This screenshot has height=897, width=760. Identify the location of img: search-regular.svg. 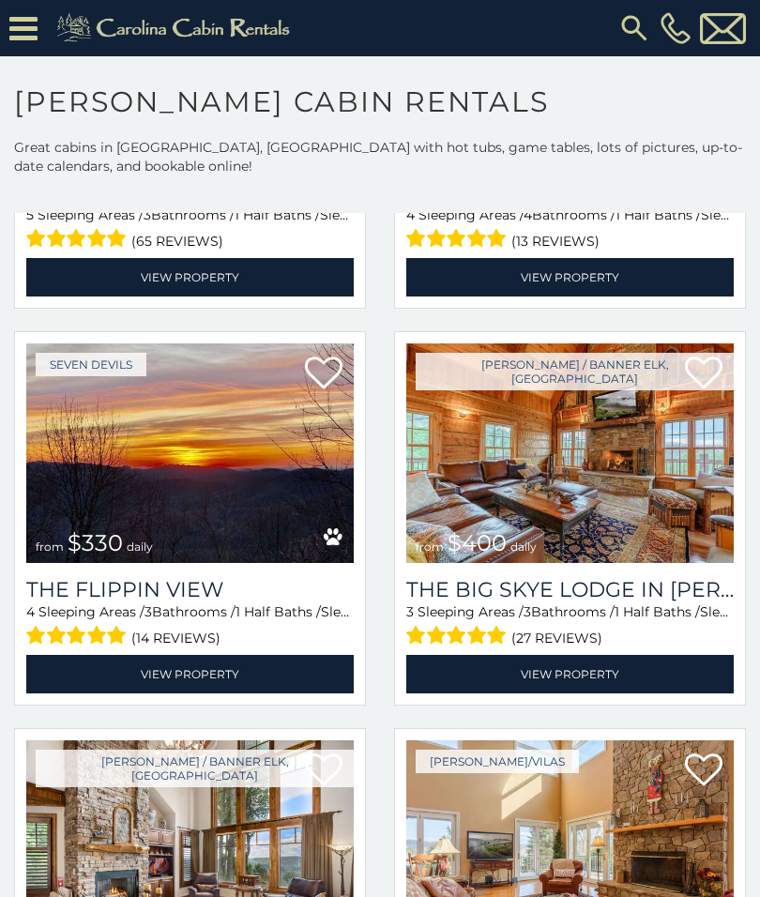
(635, 28).